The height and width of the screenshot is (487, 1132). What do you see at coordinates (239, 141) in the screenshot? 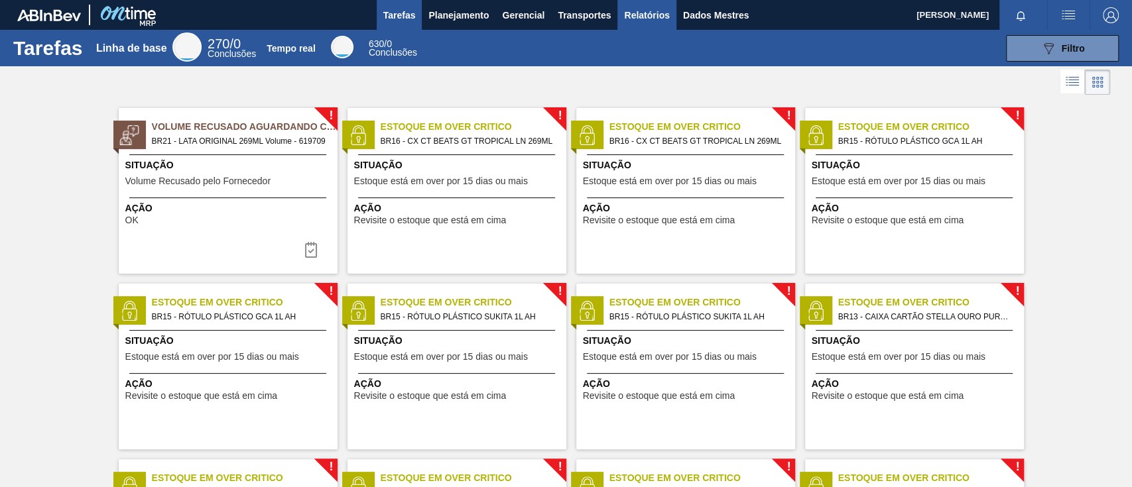
I see `font: BR21 - LATA ORIGINAL 269ML Volume - 619709` at bounding box center [239, 141].